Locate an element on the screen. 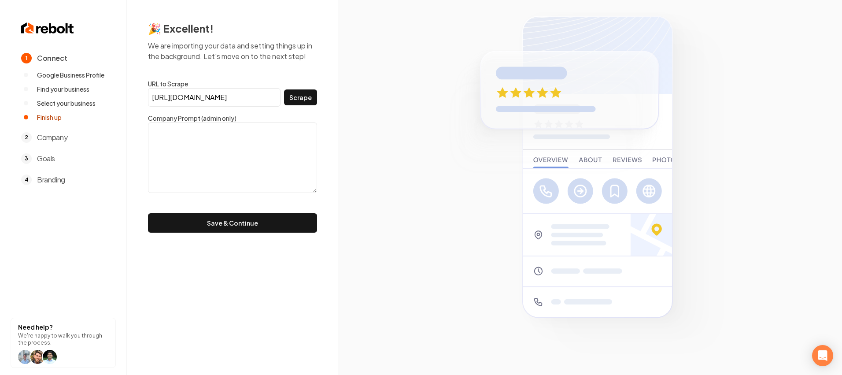 This screenshot has width=842, height=375. span: Company is located at coordinates (52, 137).